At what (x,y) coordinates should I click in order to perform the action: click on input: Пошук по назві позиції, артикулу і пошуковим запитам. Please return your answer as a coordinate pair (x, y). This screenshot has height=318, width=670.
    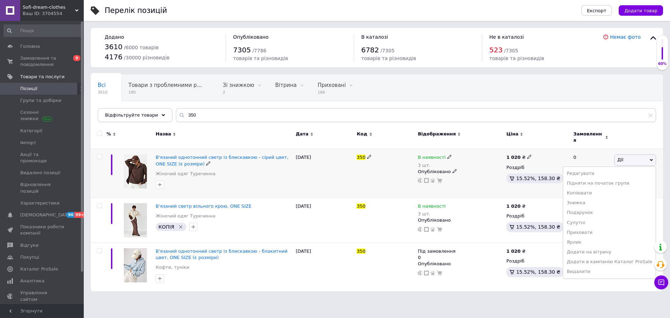
    Looking at the image, I should click on (416, 115).